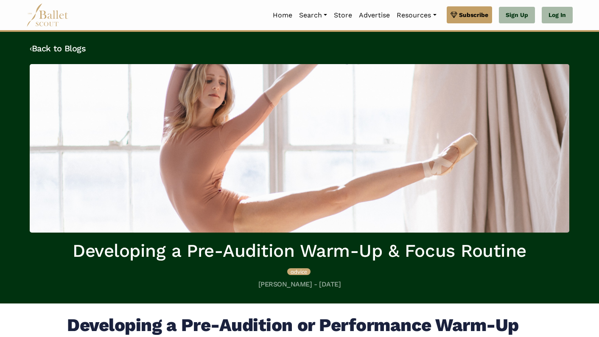  What do you see at coordinates (299, 272) in the screenshot?
I see `span: advice` at bounding box center [299, 272].